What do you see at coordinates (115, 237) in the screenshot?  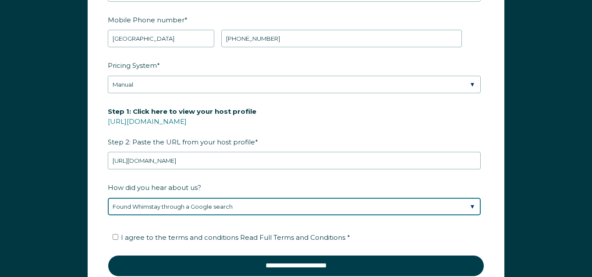 I see `input: I agree to the terms and conditions Read Full Terms and Conditions *` at bounding box center [115, 237].